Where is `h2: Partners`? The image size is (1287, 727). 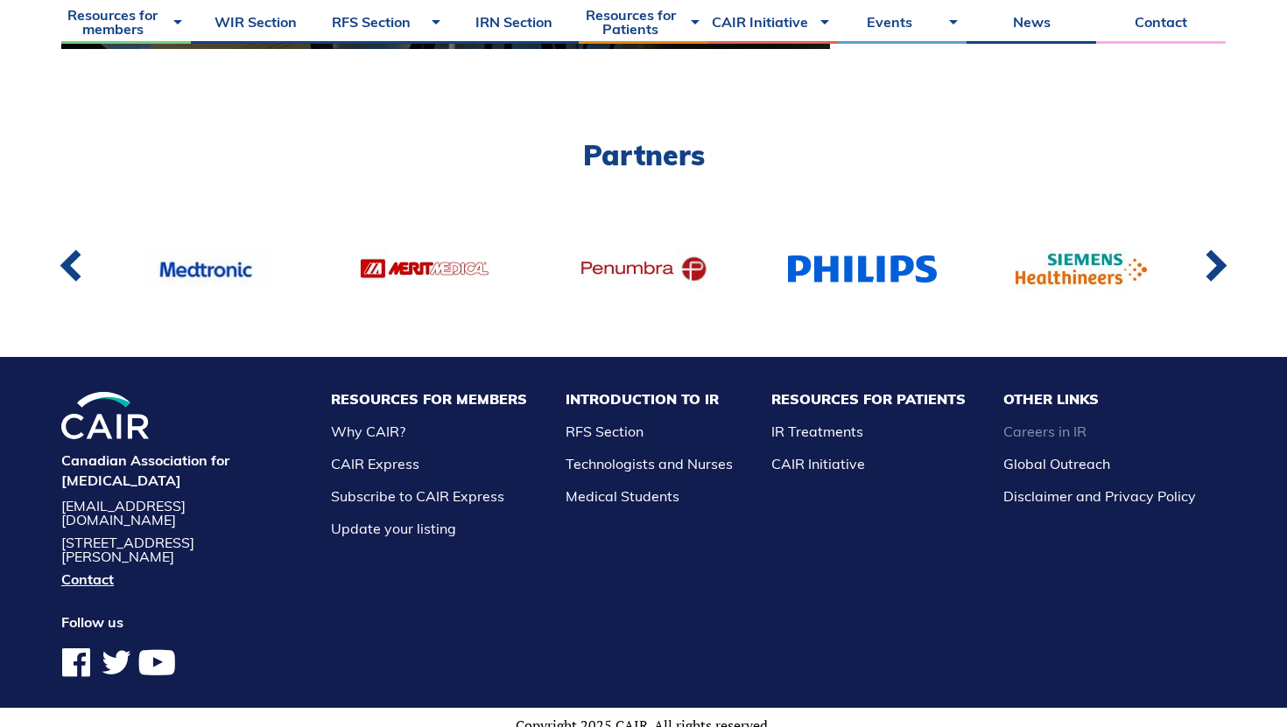
h2: Partners is located at coordinates (643, 155).